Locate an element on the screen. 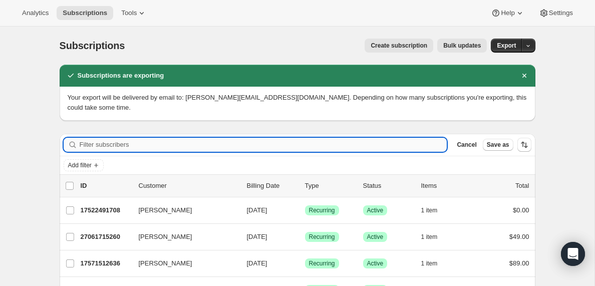 Image resolution: width=595 pixels, height=286 pixels. div: Open Intercom Messenger is located at coordinates (573, 254).